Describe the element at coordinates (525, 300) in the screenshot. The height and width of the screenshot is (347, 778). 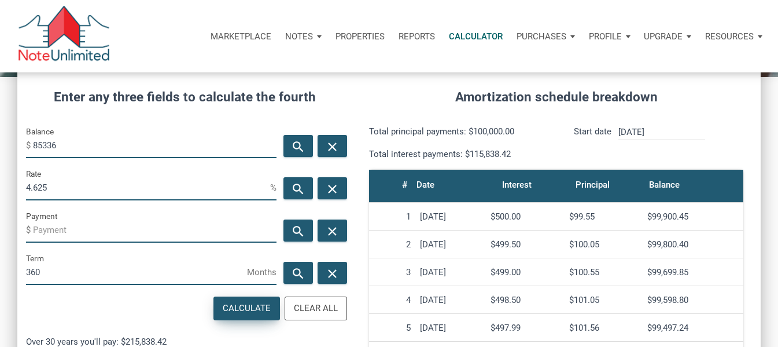
I see `div: $498.50` at that location.